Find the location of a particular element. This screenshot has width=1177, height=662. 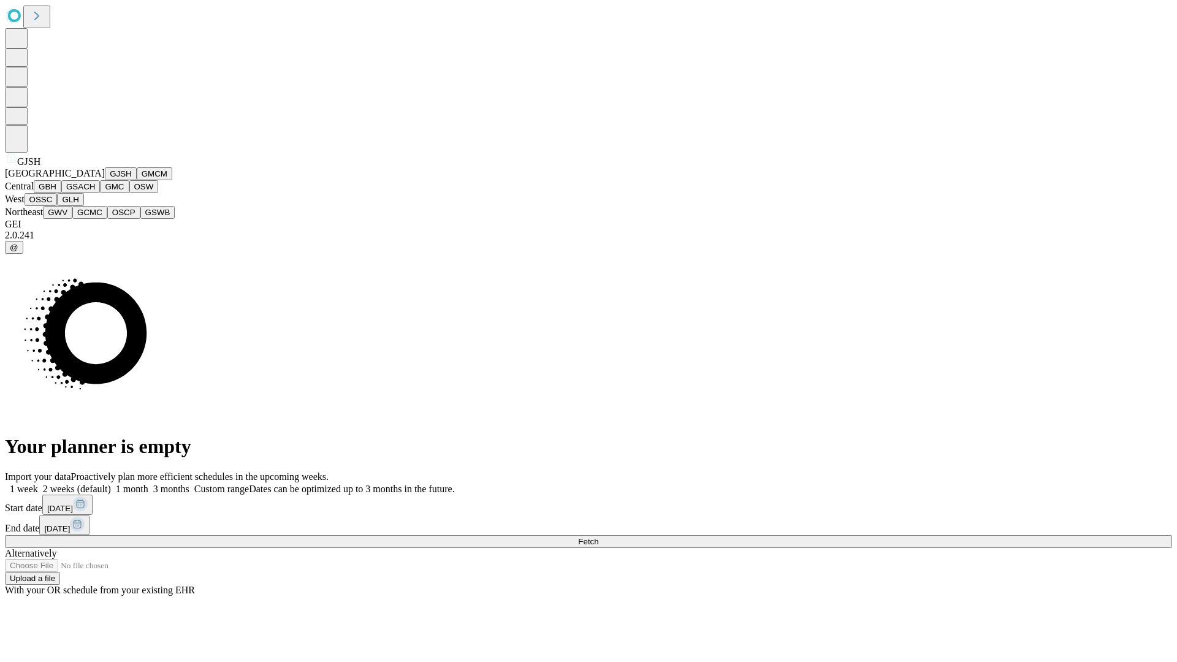

button: Fetch is located at coordinates (588, 541).